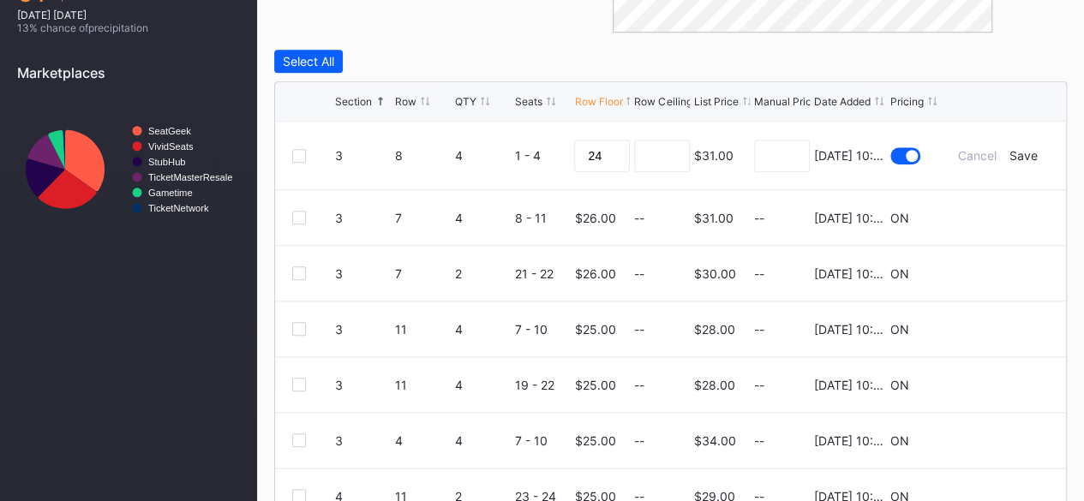 This screenshot has height=501, width=1084. I want to click on div: 8, so click(423, 155).